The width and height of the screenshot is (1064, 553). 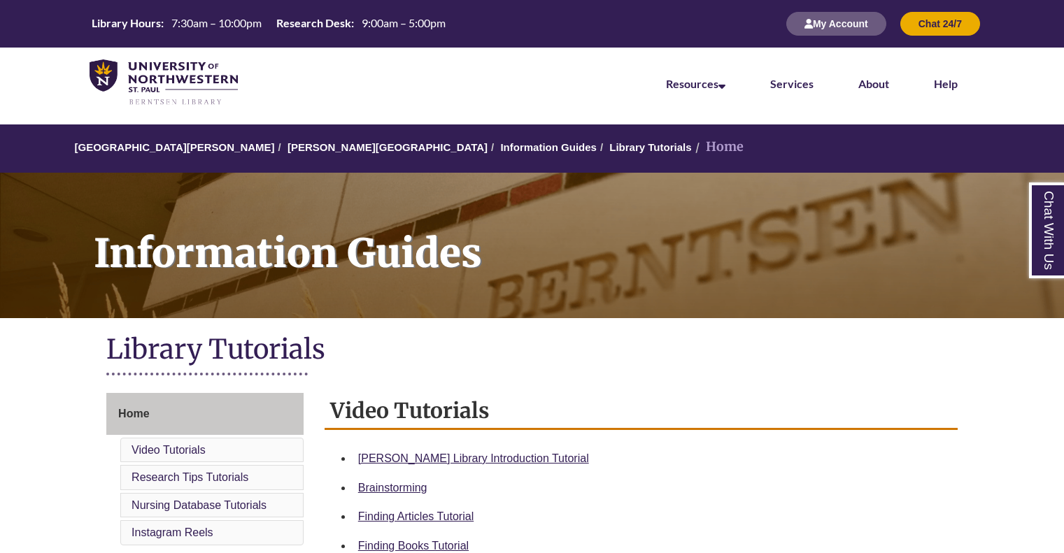 I want to click on th: Research Desk:, so click(x=313, y=23).